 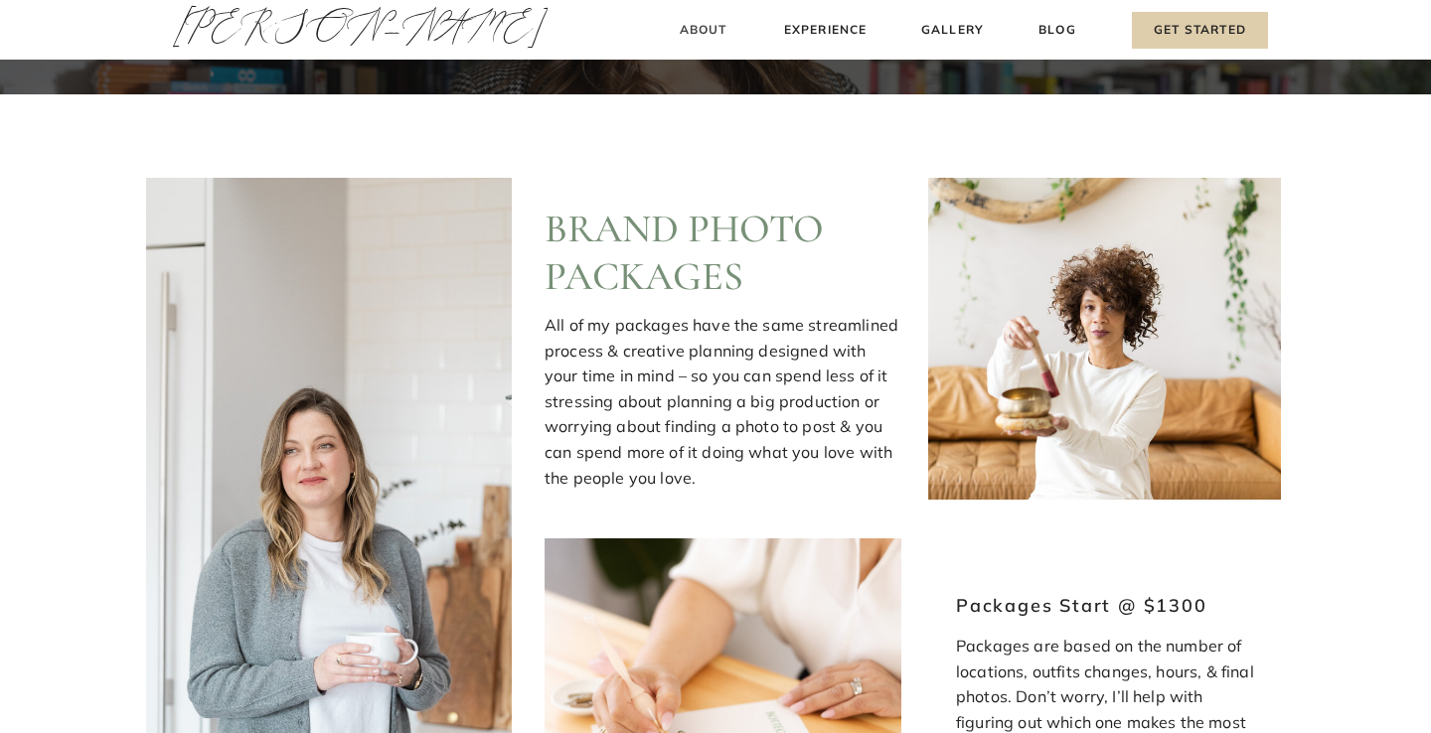 I want to click on a: Experience, so click(x=825, y=30).